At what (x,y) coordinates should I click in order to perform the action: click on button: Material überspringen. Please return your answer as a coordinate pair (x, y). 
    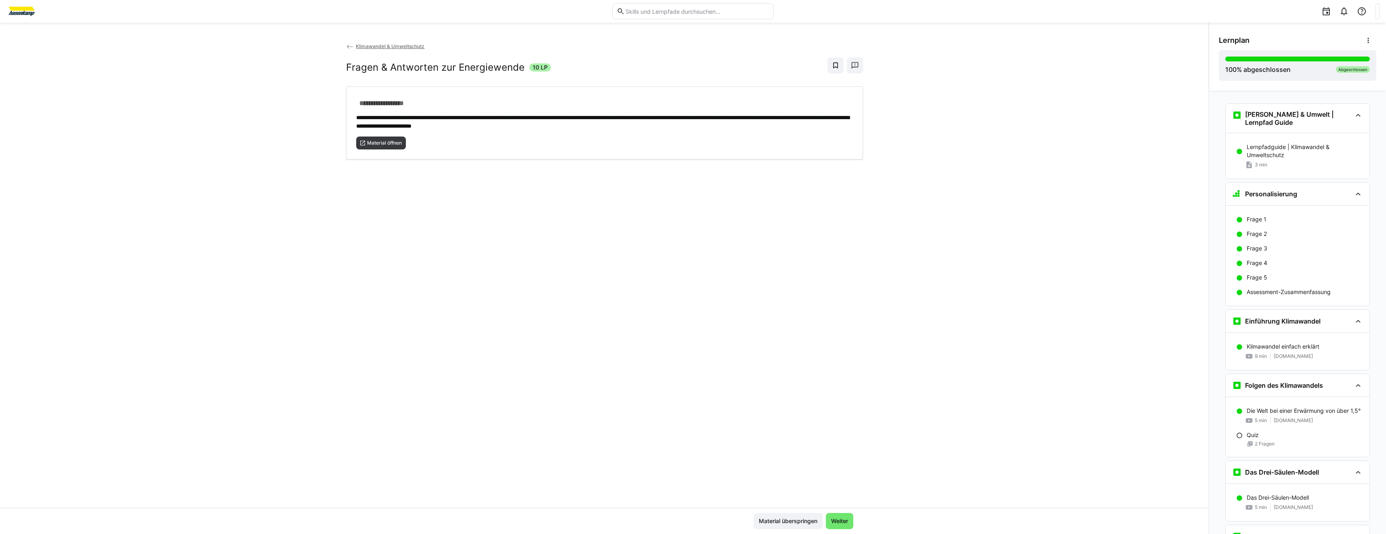
    Looking at the image, I should click on (788, 521).